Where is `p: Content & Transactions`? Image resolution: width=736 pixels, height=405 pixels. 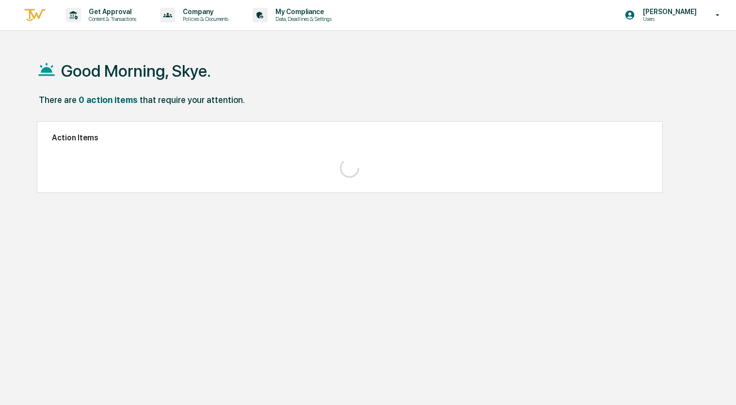
p: Content & Transactions is located at coordinates (111, 19).